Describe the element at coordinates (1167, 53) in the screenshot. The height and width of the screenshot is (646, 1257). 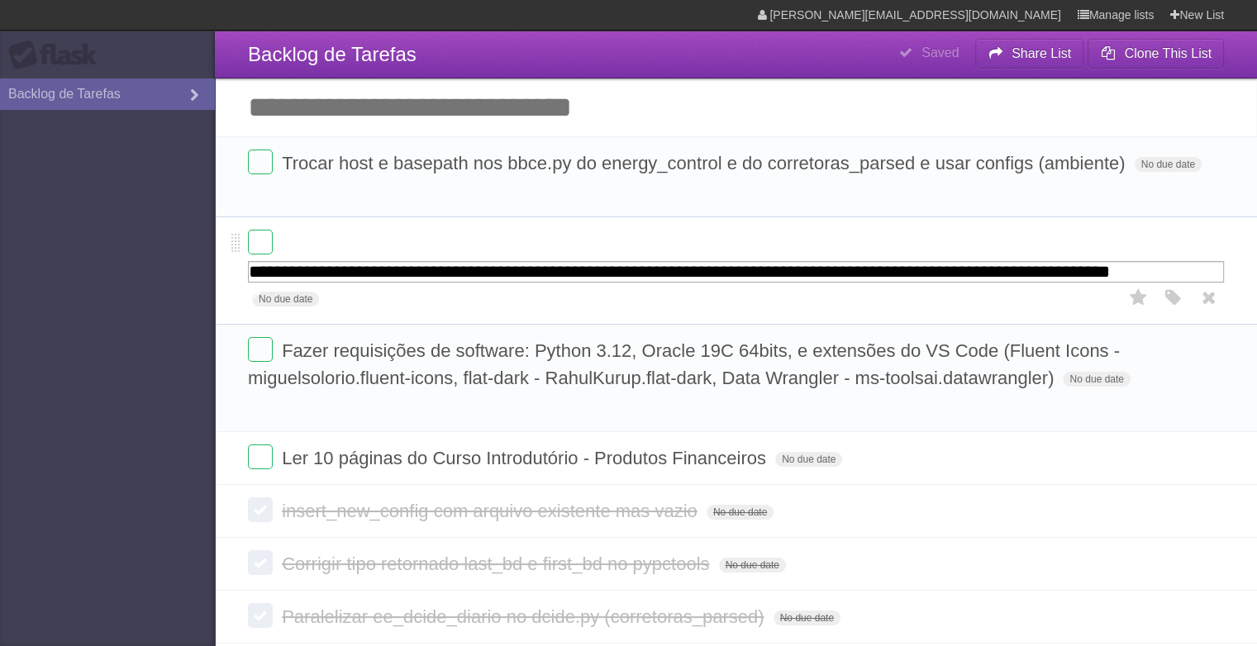
I see `b: Clone This List` at that location.